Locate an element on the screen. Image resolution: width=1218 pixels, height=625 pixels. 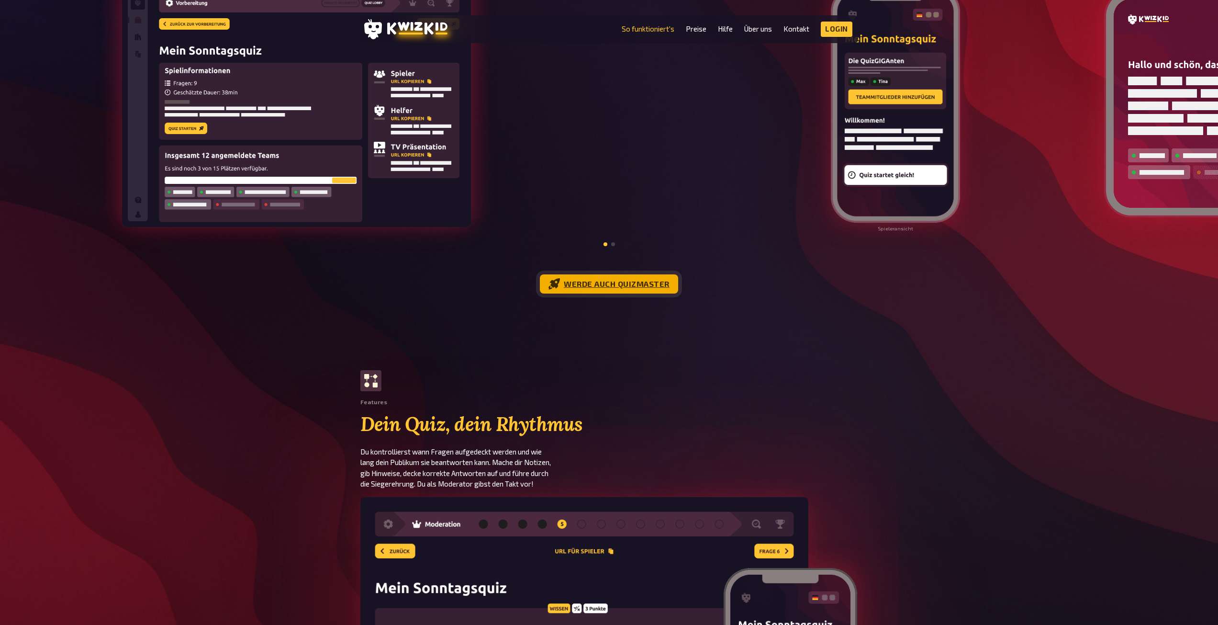
h2: Dein Quiz, dein Rhythmus is located at coordinates (485, 424).